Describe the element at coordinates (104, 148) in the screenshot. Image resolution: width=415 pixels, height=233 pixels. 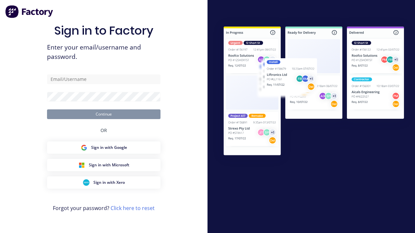
I see `button: Google Sign inSign in with Google` at that location.